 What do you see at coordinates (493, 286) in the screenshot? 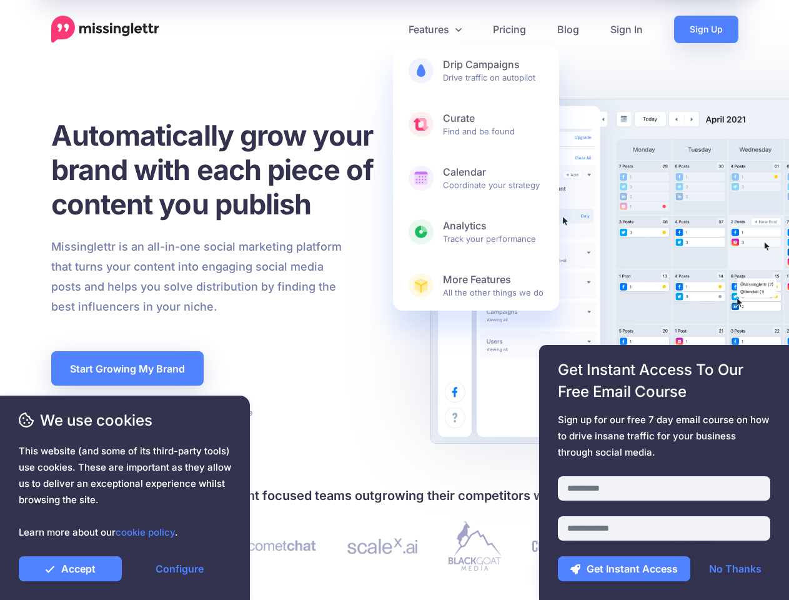
I see `span: All the other things we do` at bounding box center [493, 286].